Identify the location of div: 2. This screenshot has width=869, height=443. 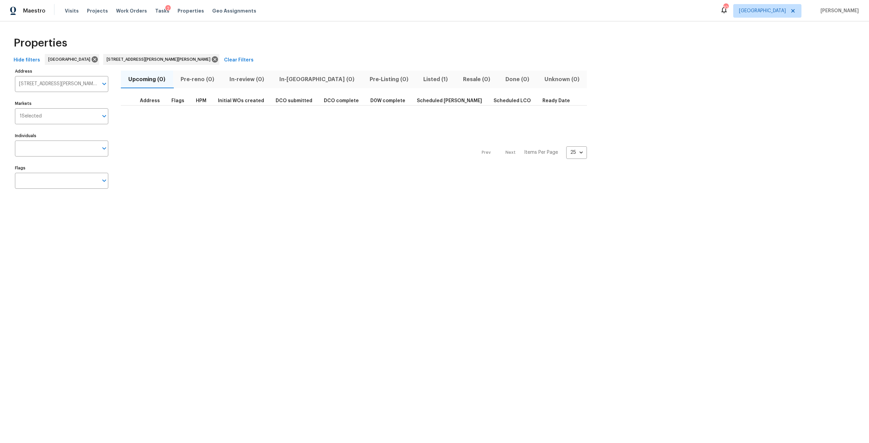
(168, 8).